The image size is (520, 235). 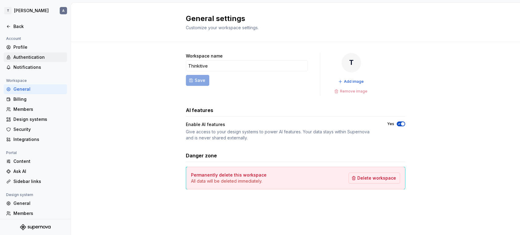 I want to click on div: Design systems, so click(x=39, y=119).